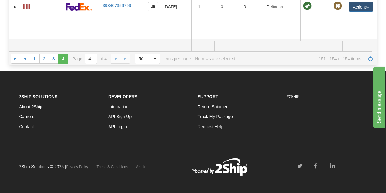 This screenshot has width=386, height=193. I want to click on span: Page sizes drop down, so click(147, 59).